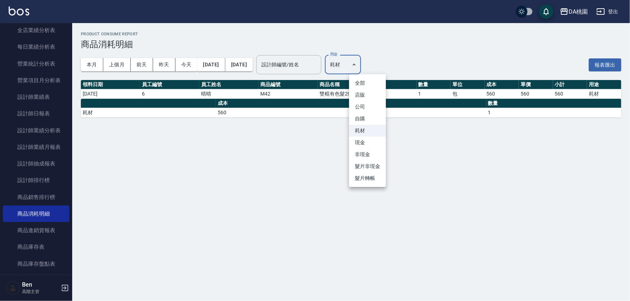 Image resolution: width=630 pixels, height=301 pixels. Describe the element at coordinates (367, 178) in the screenshot. I see `li: 髮片轉帳` at that location.